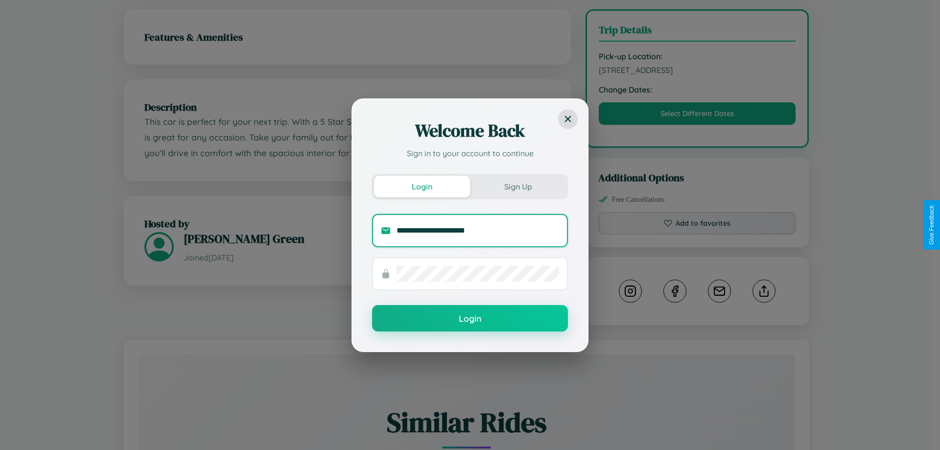  What do you see at coordinates (470, 153) in the screenshot?
I see `p: Sign in to your account to continue` at bounding box center [470, 153].